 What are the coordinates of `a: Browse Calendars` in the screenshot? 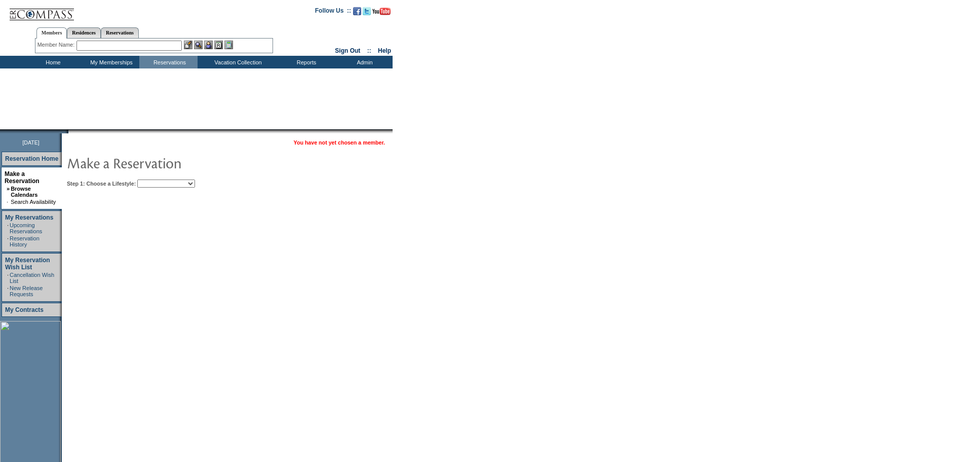 It's located at (24, 192).